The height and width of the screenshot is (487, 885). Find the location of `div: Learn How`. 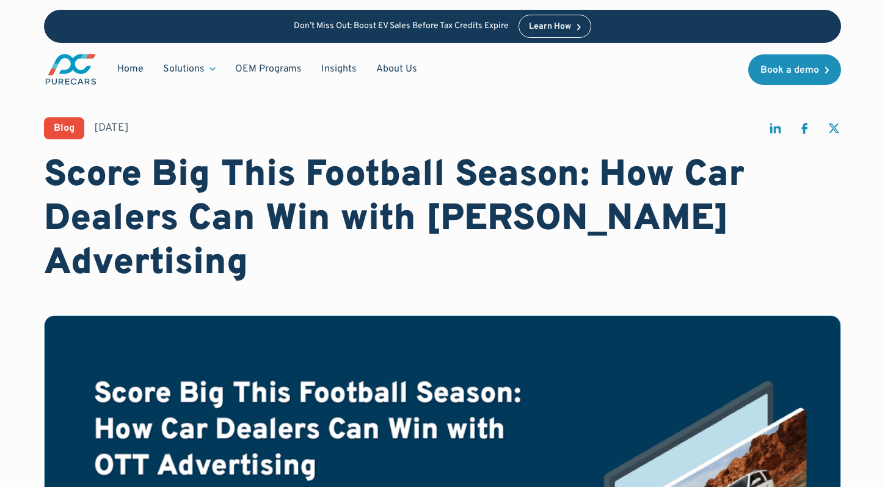

div: Learn How is located at coordinates (549, 27).